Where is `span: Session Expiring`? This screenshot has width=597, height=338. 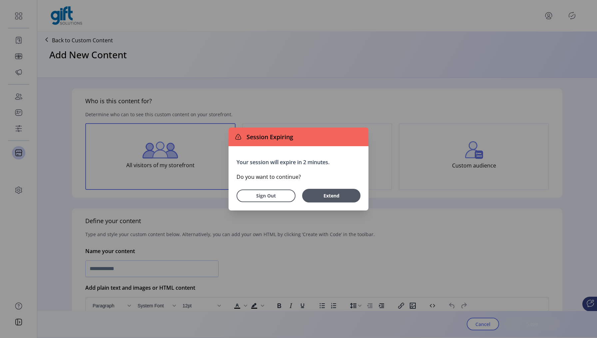 span: Session Expiring is located at coordinates (269, 137).